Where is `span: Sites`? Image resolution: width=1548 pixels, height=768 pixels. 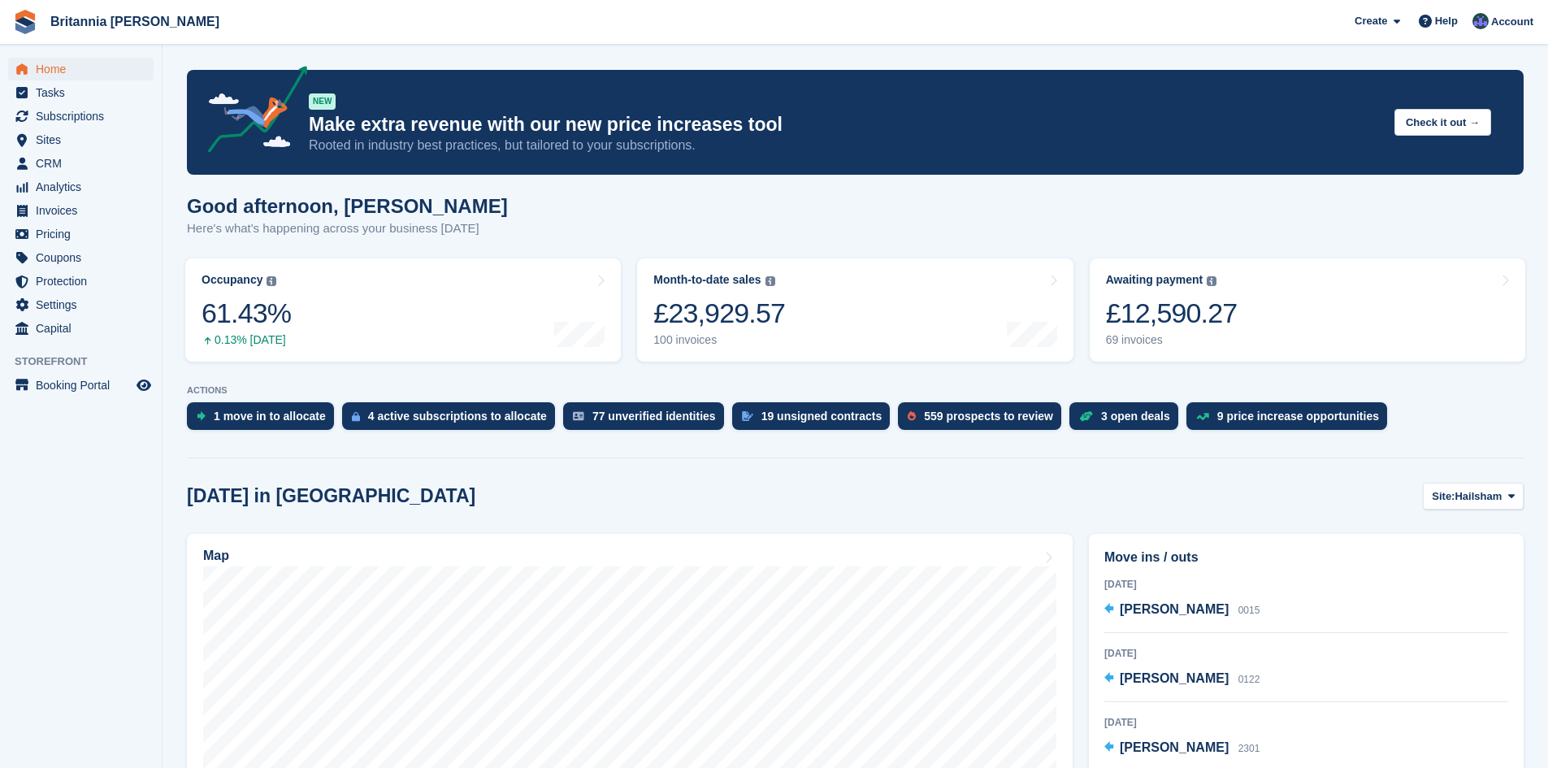
span: Sites is located at coordinates (85, 140).